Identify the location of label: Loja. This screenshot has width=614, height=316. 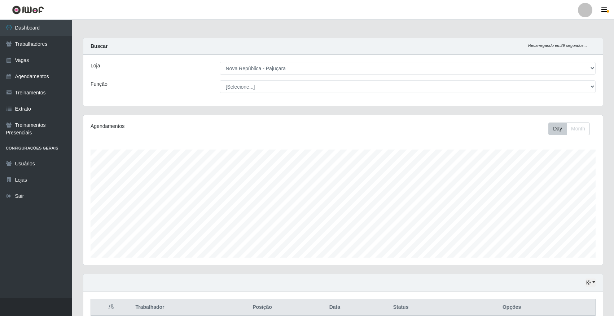
(95, 66).